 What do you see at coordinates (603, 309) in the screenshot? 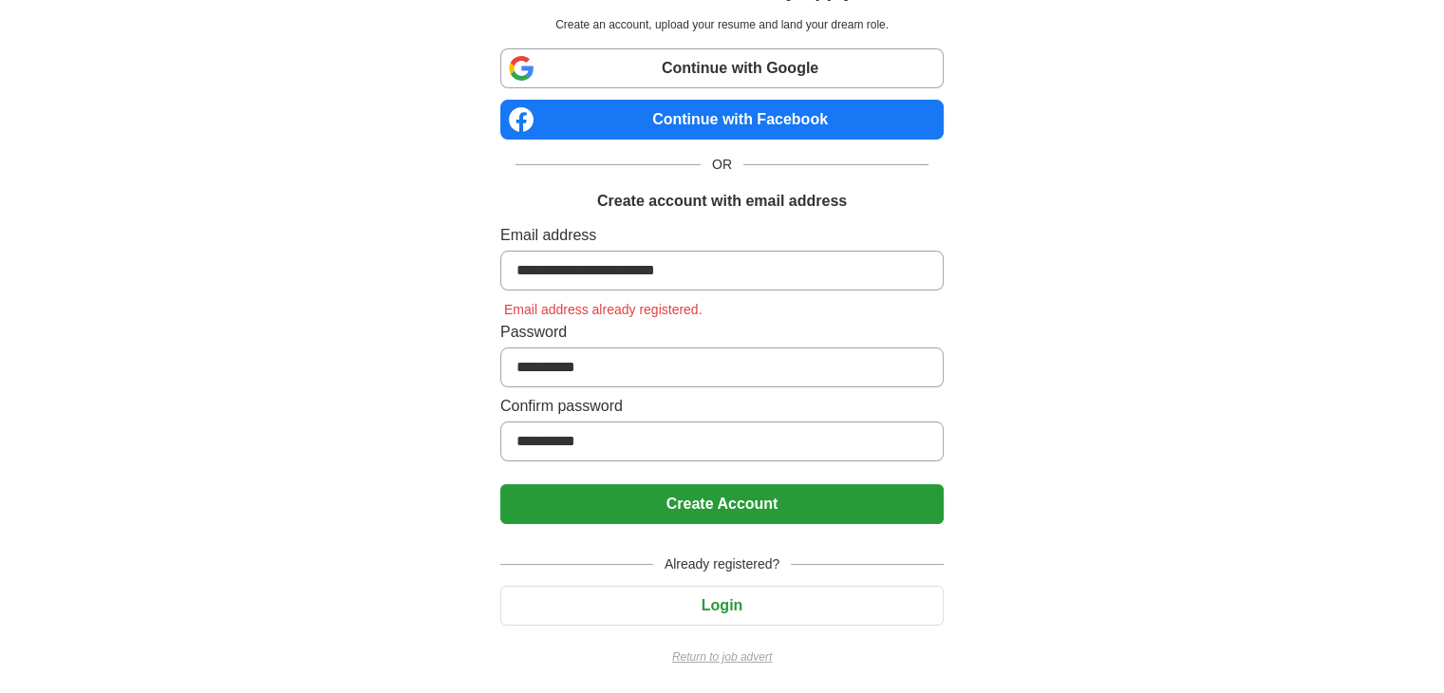
I see `span: Email address already registered.` at bounding box center [603, 309].